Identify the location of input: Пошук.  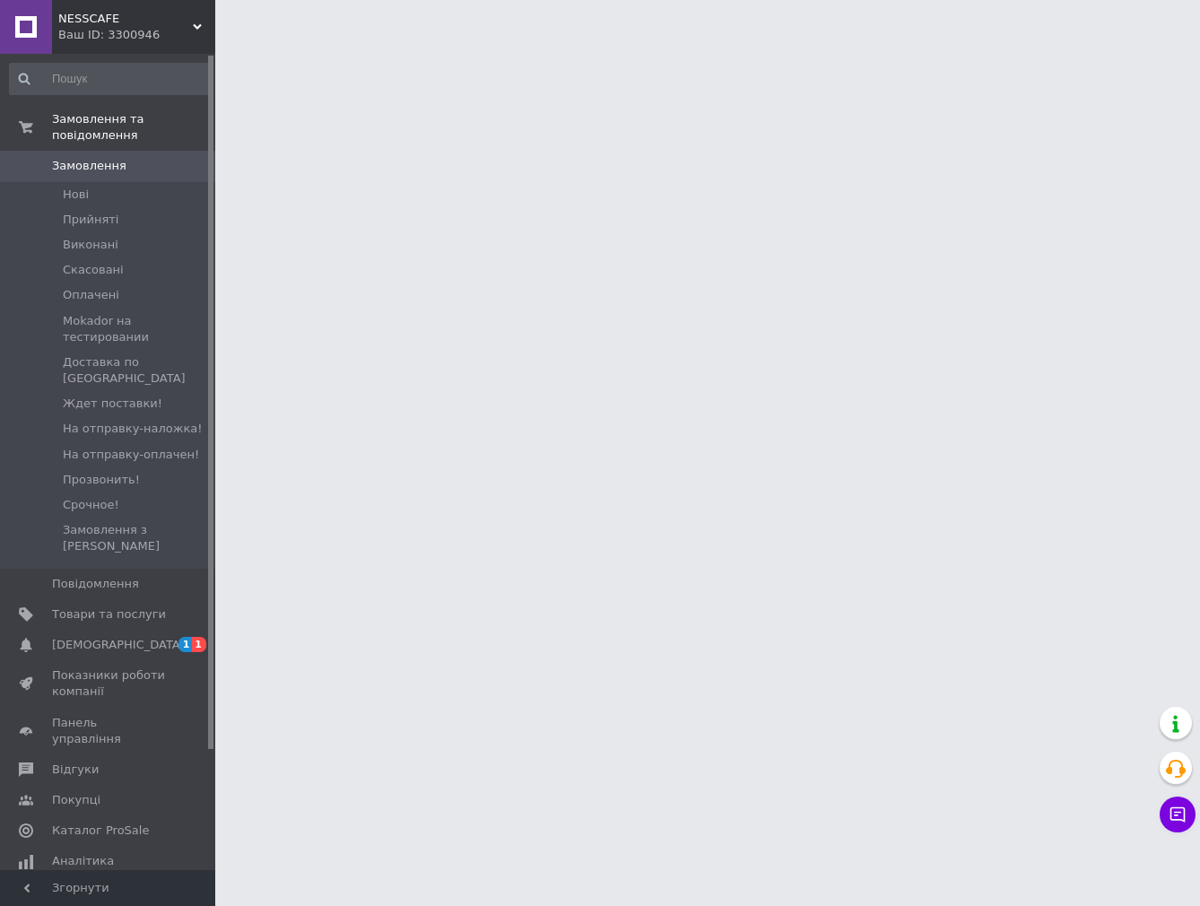
(110, 79).